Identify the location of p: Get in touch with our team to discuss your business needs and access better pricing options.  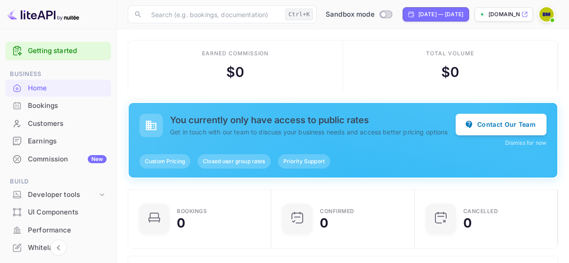
(312, 132).